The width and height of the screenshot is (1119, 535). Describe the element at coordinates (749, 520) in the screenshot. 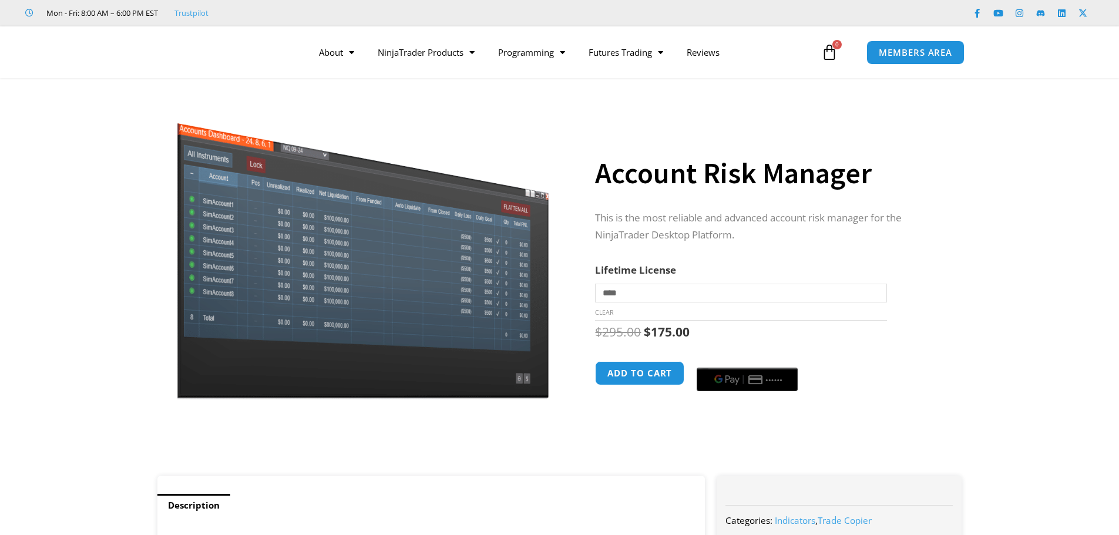

I see `span: Categories:` at that location.